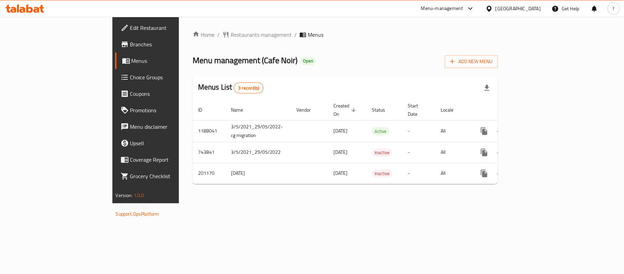  What do you see at coordinates (166, 44) in the screenshot?
I see `a: Branches` at bounding box center [166, 44].